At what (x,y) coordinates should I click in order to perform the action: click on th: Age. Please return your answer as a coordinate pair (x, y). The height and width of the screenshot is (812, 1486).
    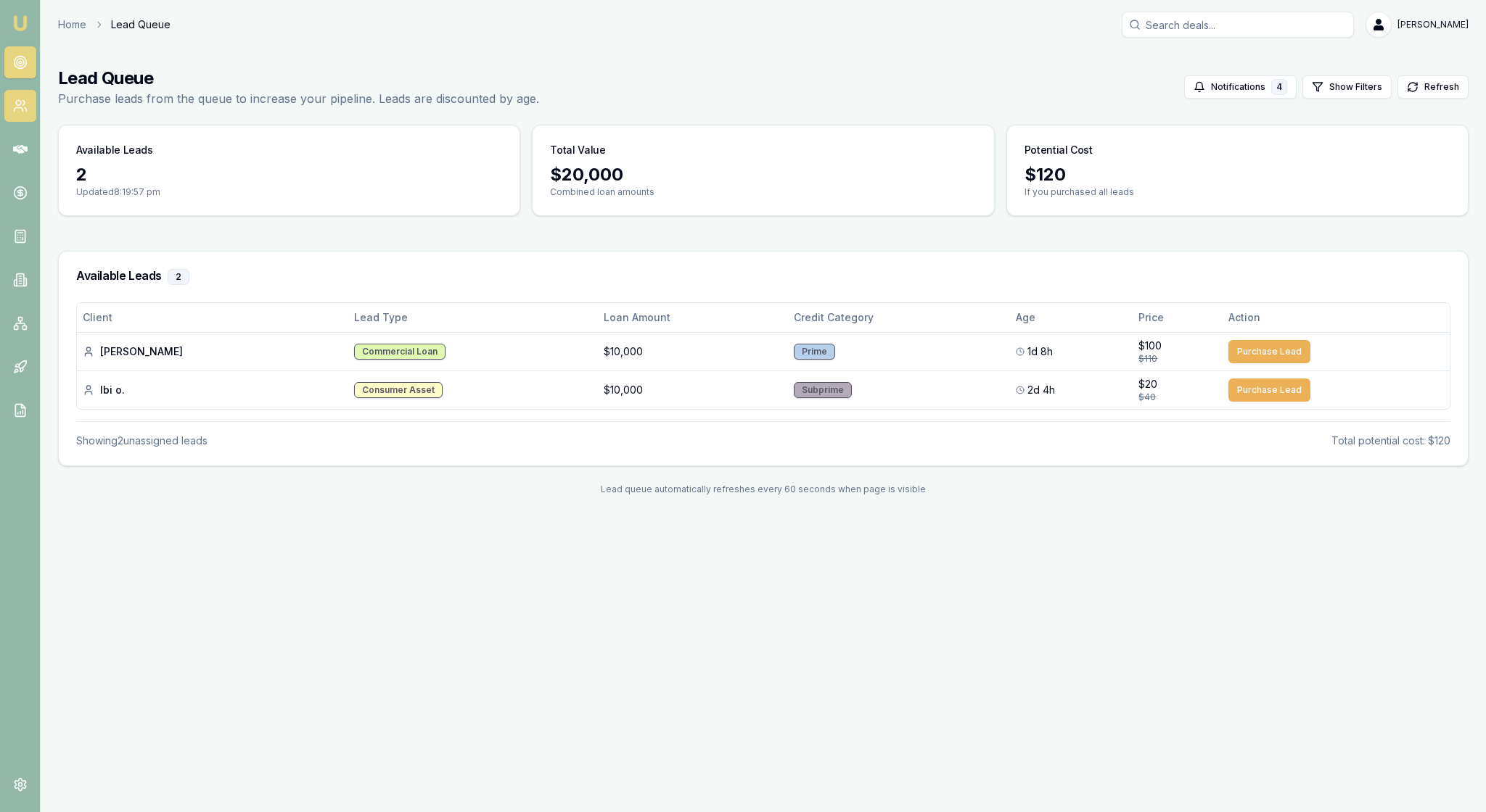
    Looking at the image, I should click on (1071, 317).